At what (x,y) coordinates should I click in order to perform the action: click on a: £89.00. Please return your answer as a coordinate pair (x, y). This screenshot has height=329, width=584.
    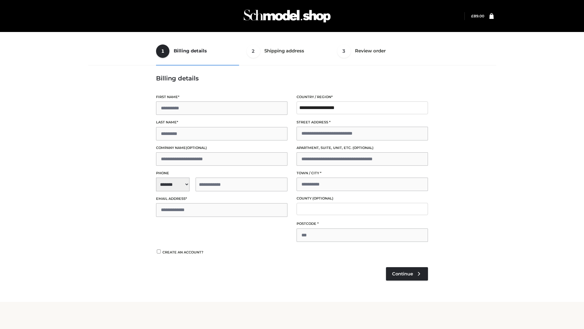
    Looking at the image, I should click on (478, 16).